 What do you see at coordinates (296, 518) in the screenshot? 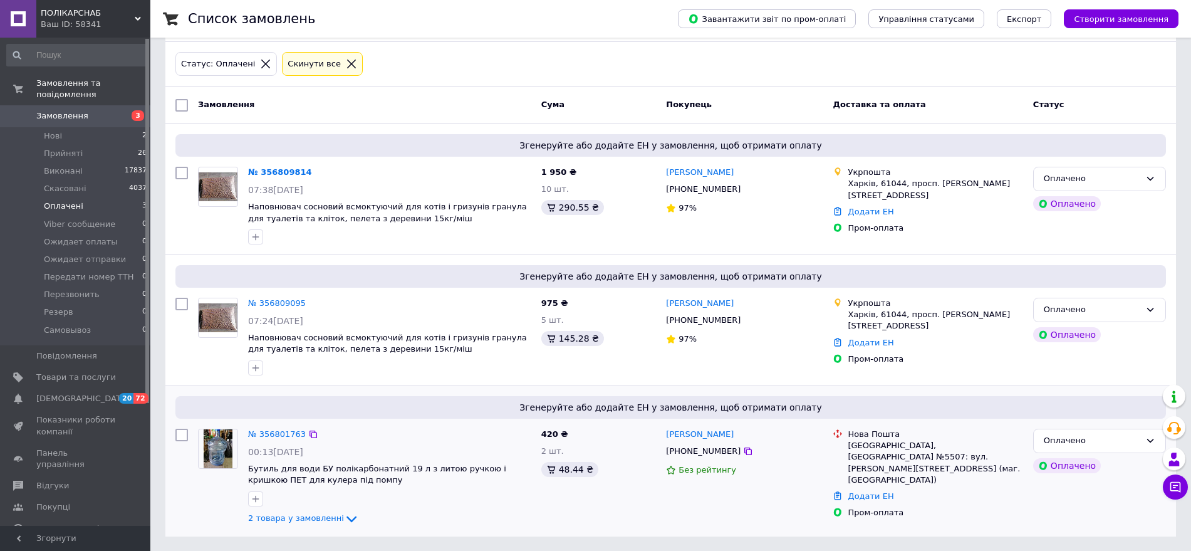
I see `span: 2 товара у замовленні` at bounding box center [296, 518].